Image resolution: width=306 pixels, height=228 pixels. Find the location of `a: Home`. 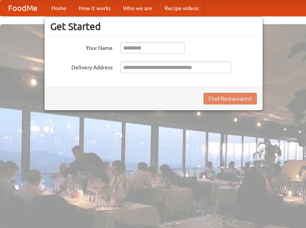

a: Home is located at coordinates (59, 8).